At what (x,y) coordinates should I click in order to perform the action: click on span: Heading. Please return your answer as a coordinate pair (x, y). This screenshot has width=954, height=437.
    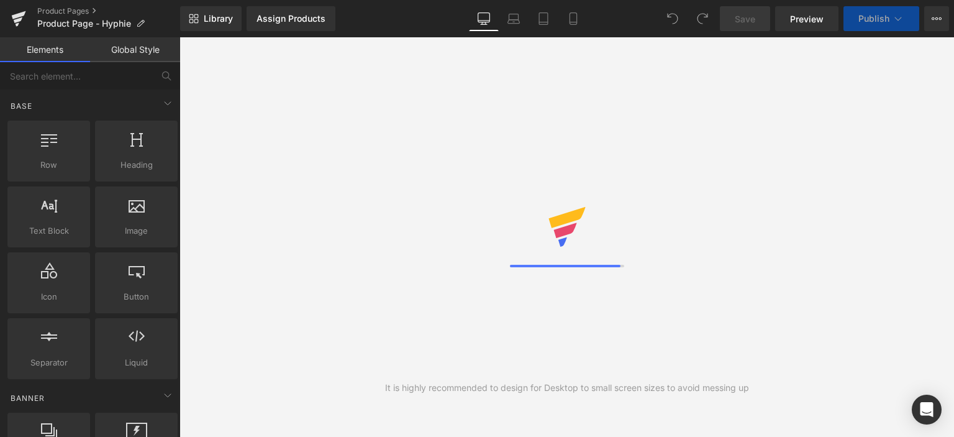
    Looking at the image, I should click on (136, 165).